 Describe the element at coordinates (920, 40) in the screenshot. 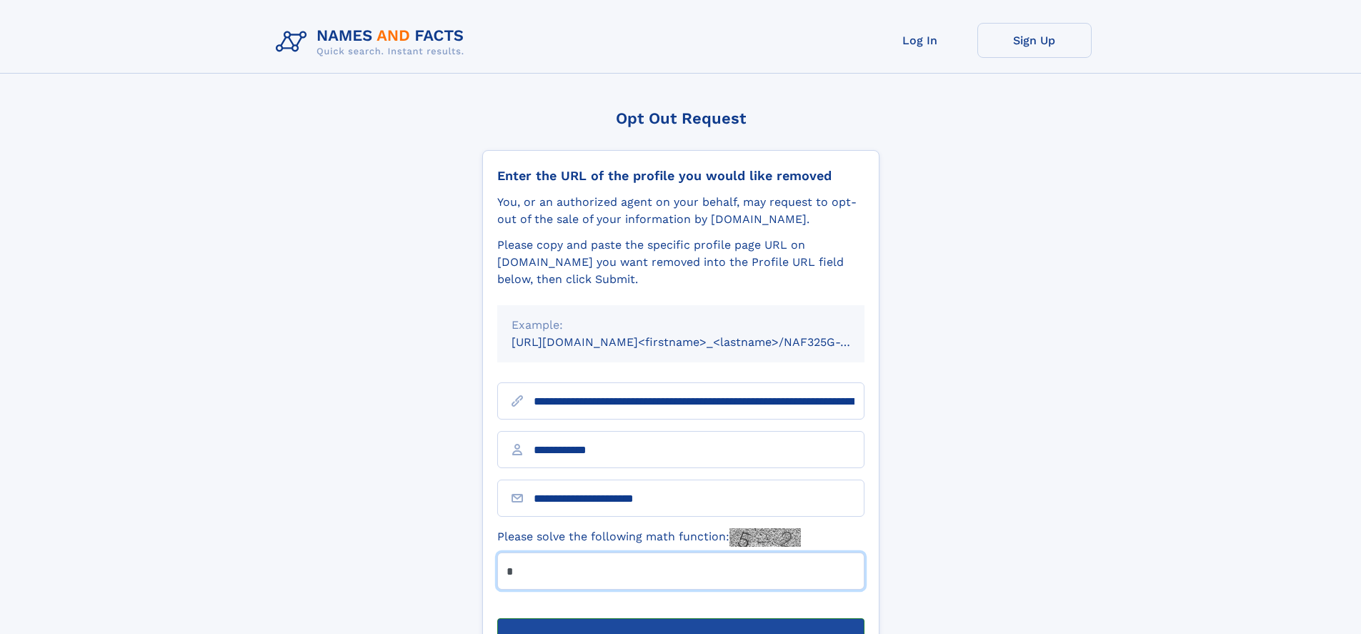

I see `a: Log In` at that location.